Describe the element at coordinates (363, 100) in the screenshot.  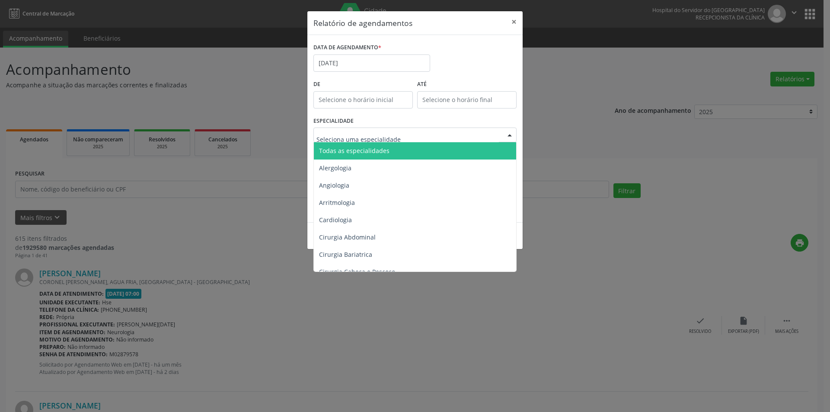
I see `input: Selecione o horário inicial` at that location.